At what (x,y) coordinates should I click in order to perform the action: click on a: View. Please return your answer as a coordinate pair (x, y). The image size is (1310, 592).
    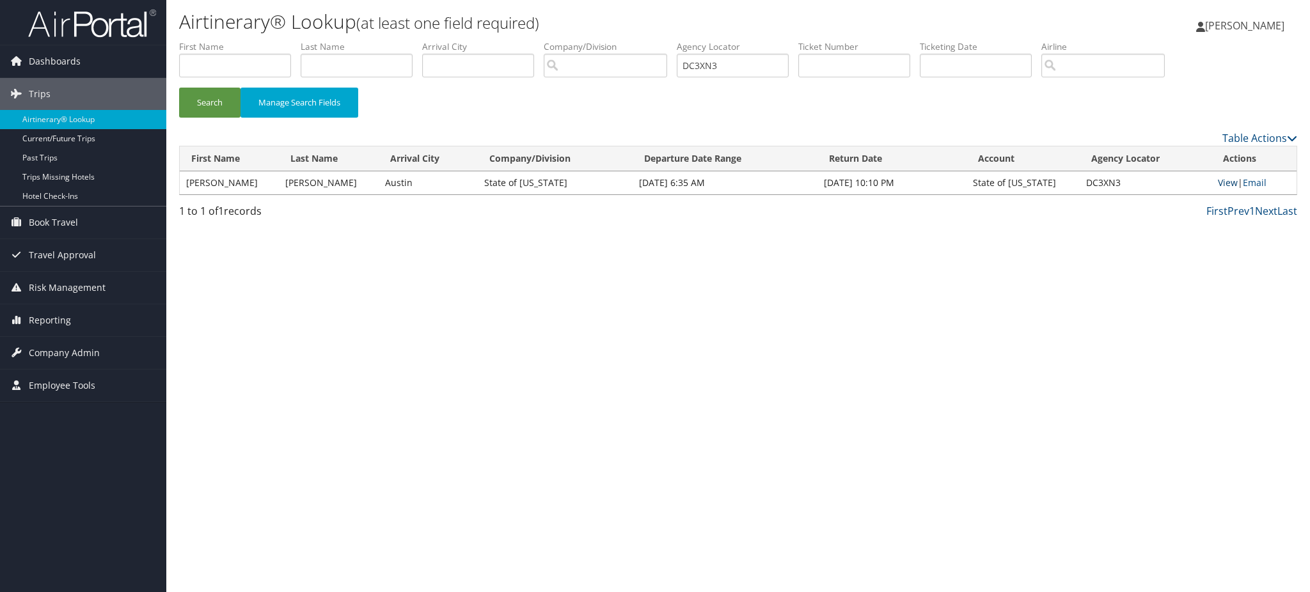
    Looking at the image, I should click on (1227, 182).